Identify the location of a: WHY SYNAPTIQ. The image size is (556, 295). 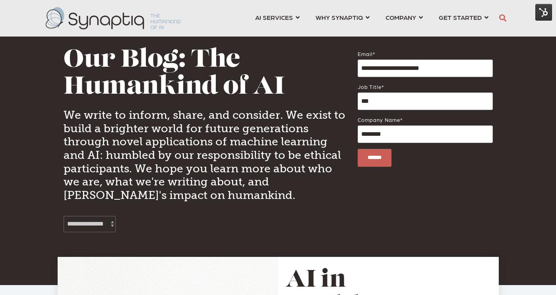
(343, 17).